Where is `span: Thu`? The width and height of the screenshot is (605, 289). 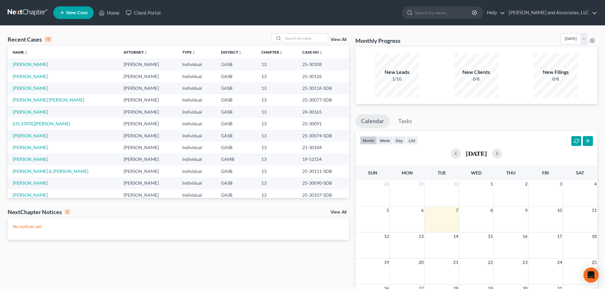 span: Thu is located at coordinates (510, 173).